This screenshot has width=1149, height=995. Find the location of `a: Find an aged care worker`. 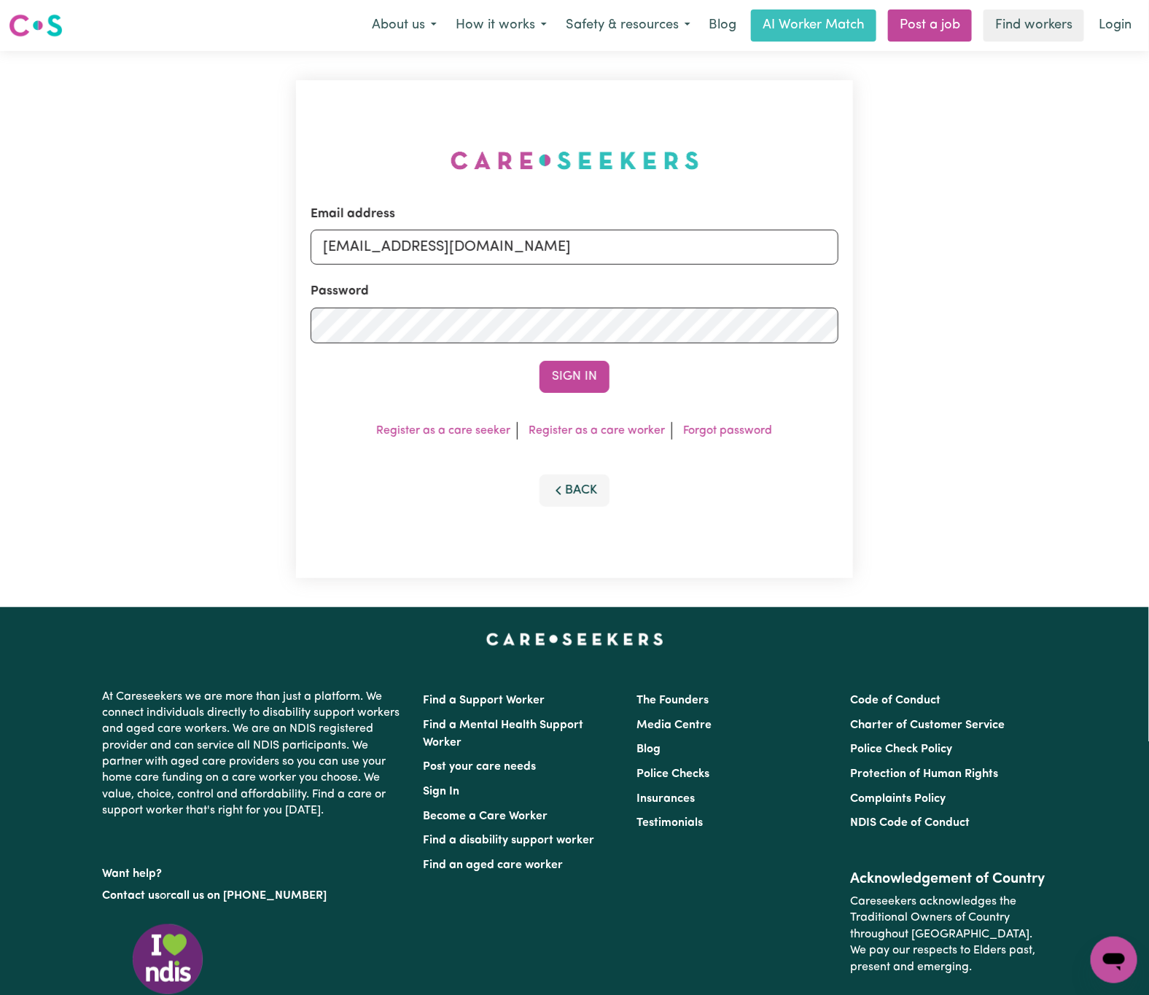

a: Find an aged care worker is located at coordinates (493, 865).